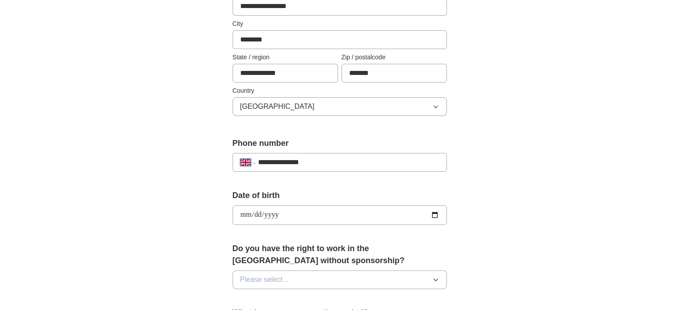 The image size is (679, 310). I want to click on label: Zip / postalcode, so click(394, 57).